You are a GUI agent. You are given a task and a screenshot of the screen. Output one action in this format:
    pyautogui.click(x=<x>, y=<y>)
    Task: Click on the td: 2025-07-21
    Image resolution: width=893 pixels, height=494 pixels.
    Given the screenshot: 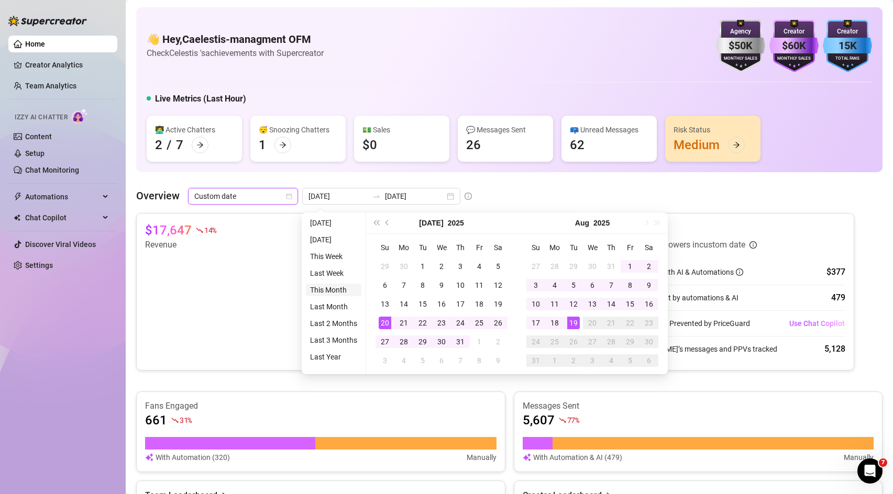 What is the action you would take?
    pyautogui.click(x=404, y=323)
    